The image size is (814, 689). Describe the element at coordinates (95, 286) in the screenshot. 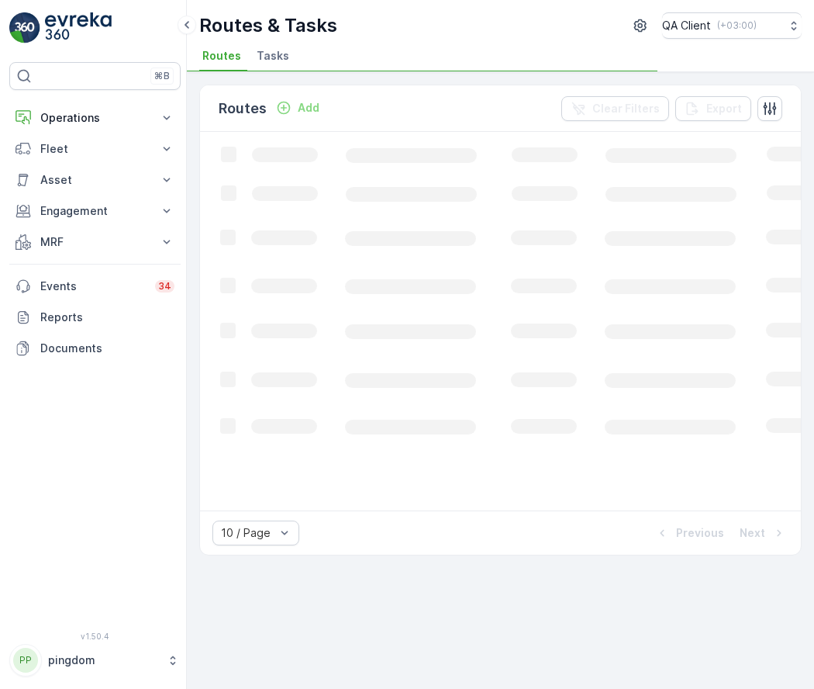

I see `a: Events34` at that location.